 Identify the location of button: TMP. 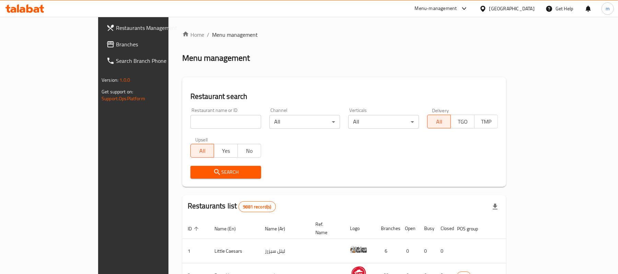
(486, 122).